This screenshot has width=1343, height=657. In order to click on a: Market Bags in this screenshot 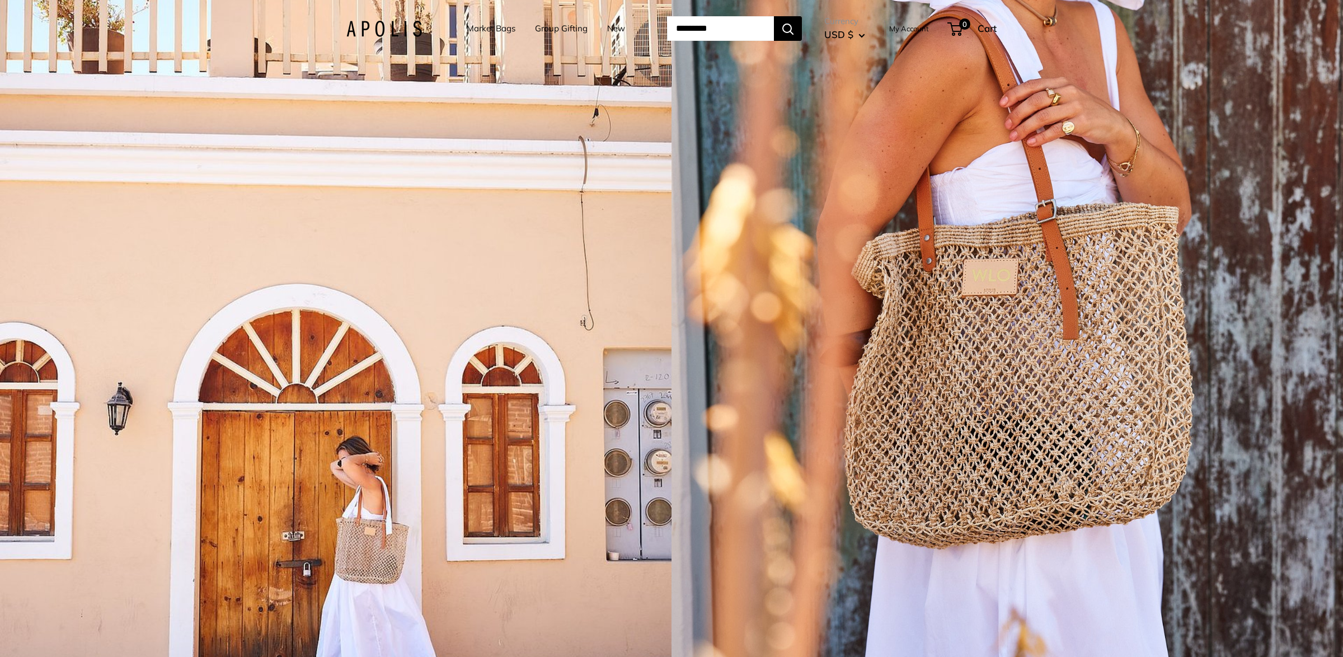, I will do `click(491, 29)`.